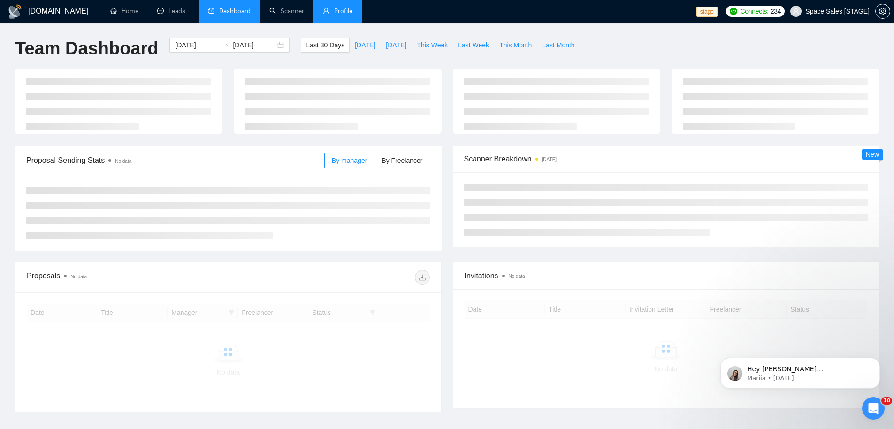 This screenshot has height=429, width=894. Describe the element at coordinates (254, 45) in the screenshot. I see `input: End date` at that location.